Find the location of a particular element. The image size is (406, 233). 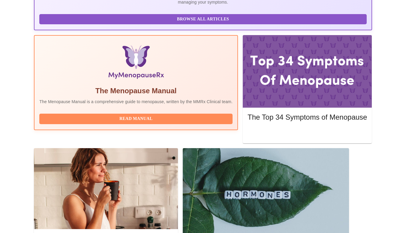

a: Browse All Articles is located at coordinates (204, 19).